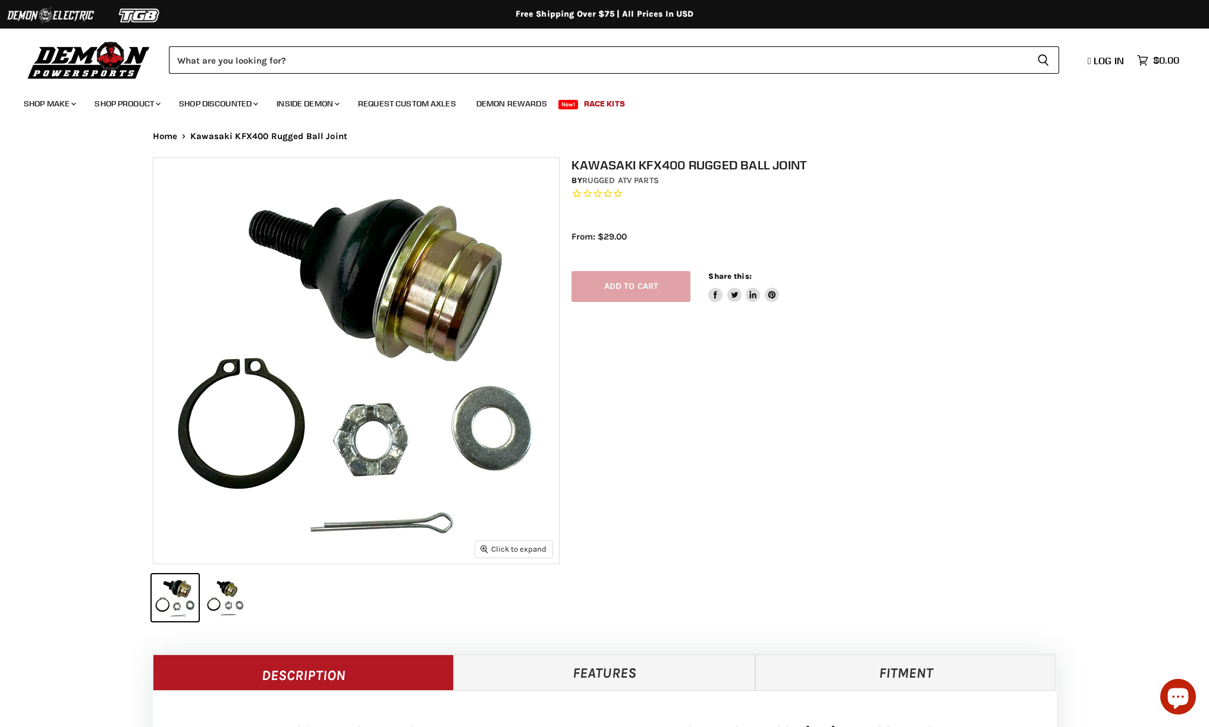 This screenshot has height=727, width=1209. I want to click on input: Search, so click(598, 60).